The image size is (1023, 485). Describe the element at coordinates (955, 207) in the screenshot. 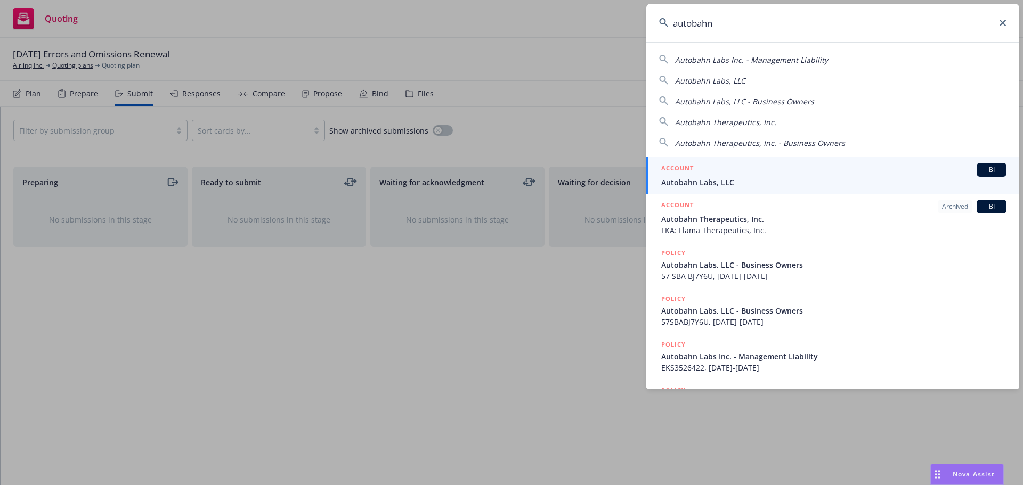

I see `span: Archived` at that location.